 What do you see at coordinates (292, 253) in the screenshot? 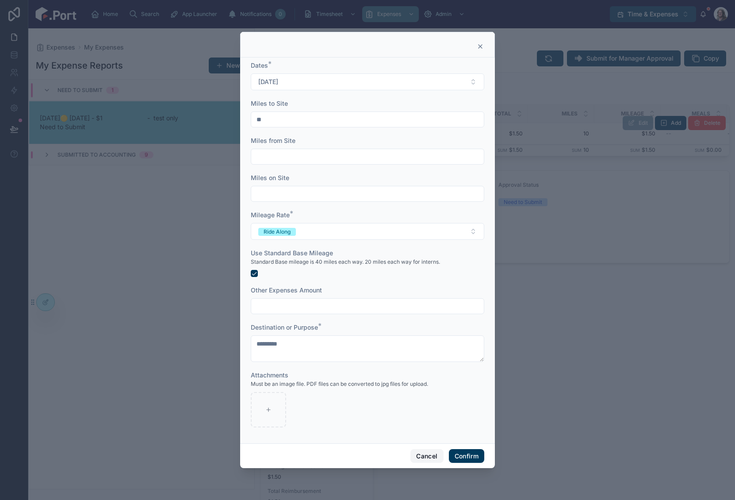
I see `span: Use Standard Base Mileage` at bounding box center [292, 253].